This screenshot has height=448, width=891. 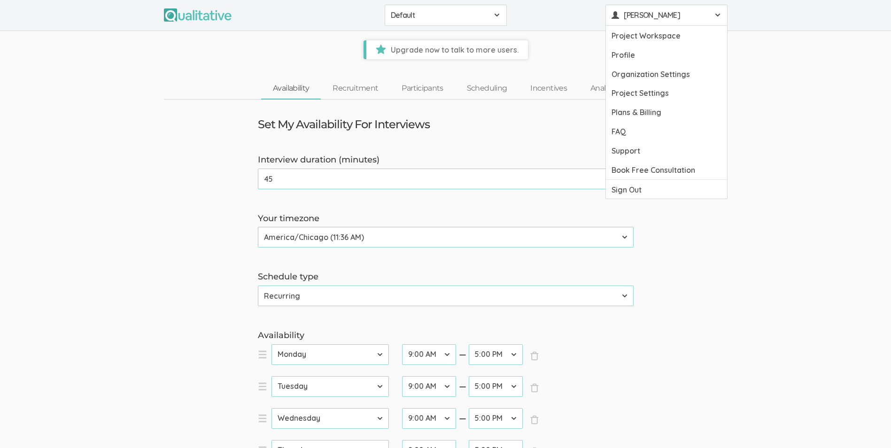 What do you see at coordinates (291, 88) in the screenshot?
I see `a: Availability` at bounding box center [291, 88].